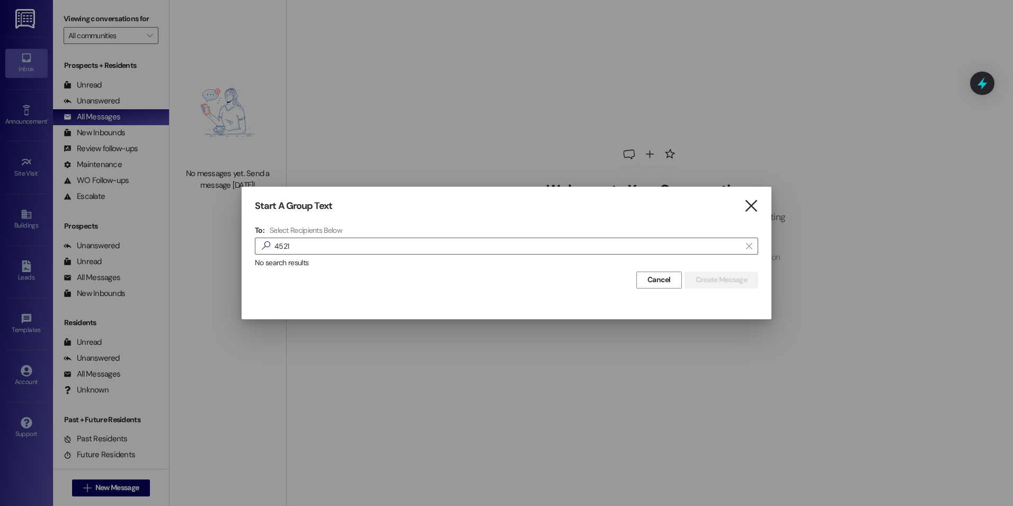 Image resolution: width=1013 pixels, height=506 pixels. I want to click on span: Cancel, so click(659, 279).